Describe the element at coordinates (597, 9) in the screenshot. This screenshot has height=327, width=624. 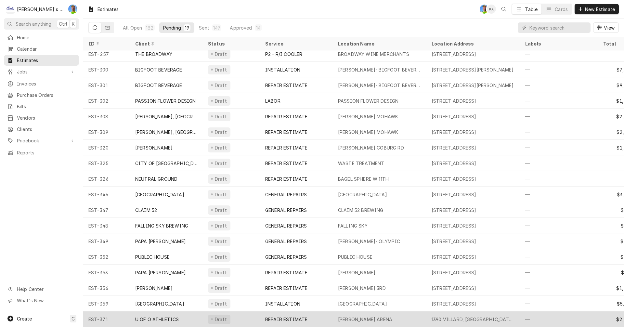
I see `button: New Estimate` at that location.